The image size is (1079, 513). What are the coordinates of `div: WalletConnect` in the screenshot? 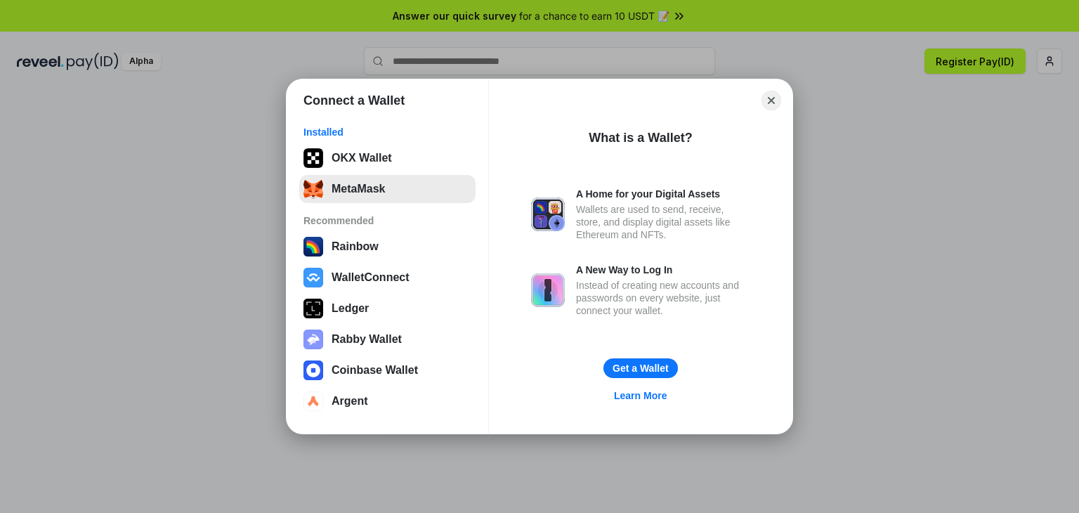 It's located at (370, 278).